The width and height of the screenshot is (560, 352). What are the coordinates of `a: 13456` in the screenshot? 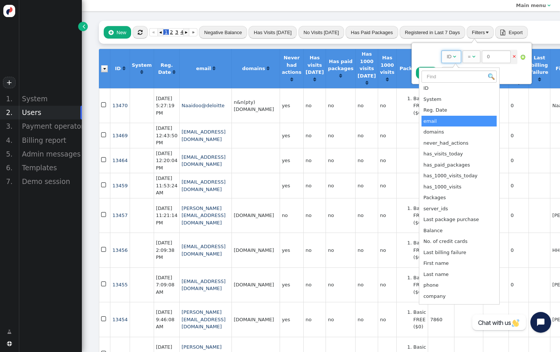 It's located at (120, 250).